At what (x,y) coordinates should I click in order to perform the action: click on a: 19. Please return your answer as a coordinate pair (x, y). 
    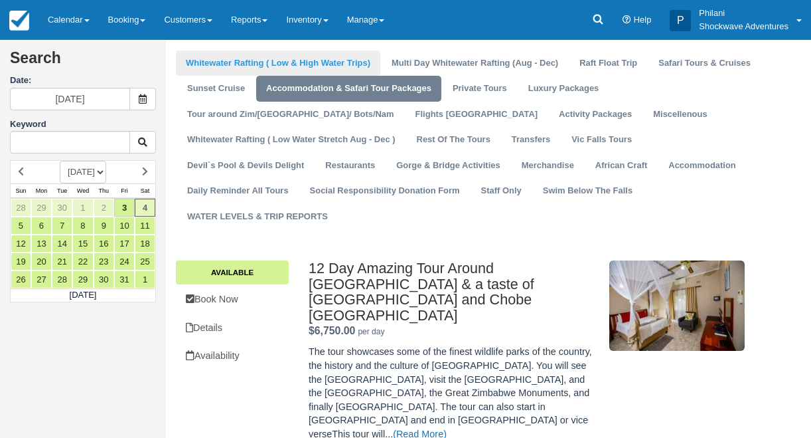
    Looking at the image, I should click on (21, 261).